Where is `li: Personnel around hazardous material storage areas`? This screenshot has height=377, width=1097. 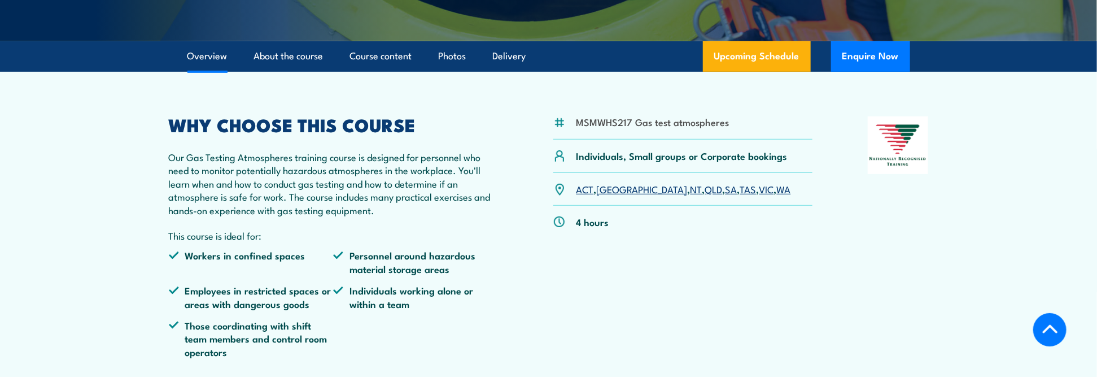
li: Personnel around hazardous material storage areas is located at coordinates (415, 261).